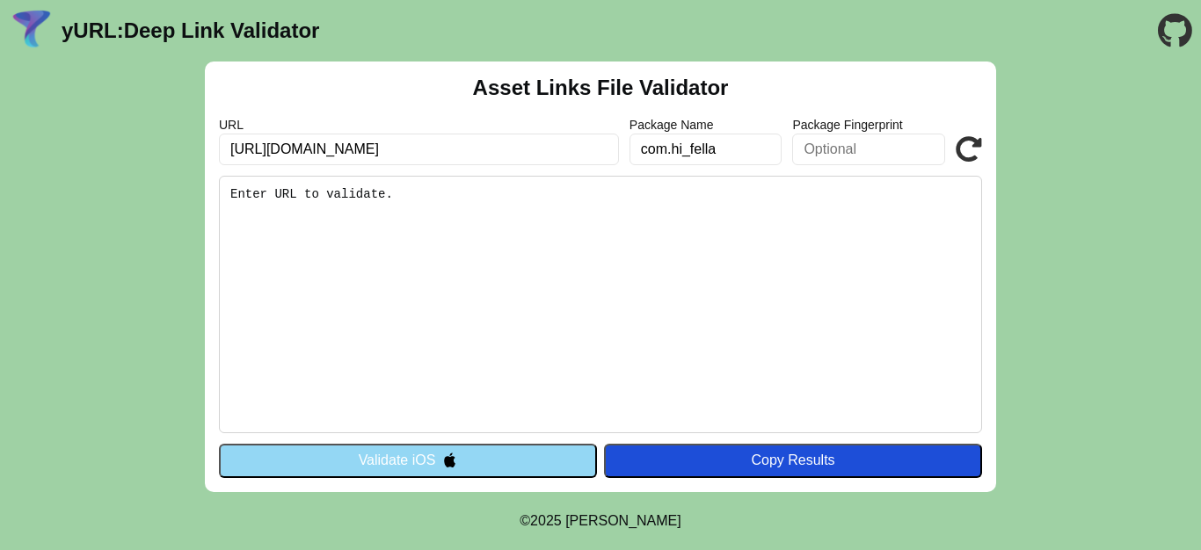 The height and width of the screenshot is (550, 1201). What do you see at coordinates (793, 461) in the screenshot?
I see `button: Copy Results` at bounding box center [793, 461].